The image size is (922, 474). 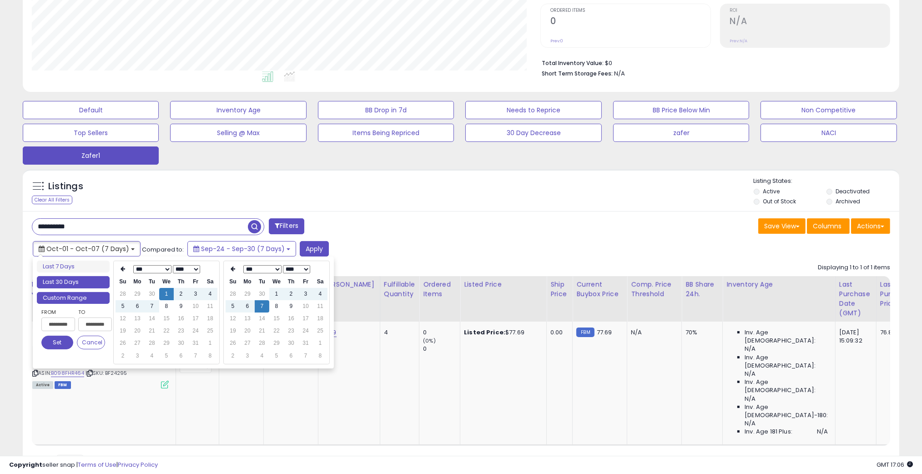 I want to click on button: Inventory Age, so click(x=238, y=110).